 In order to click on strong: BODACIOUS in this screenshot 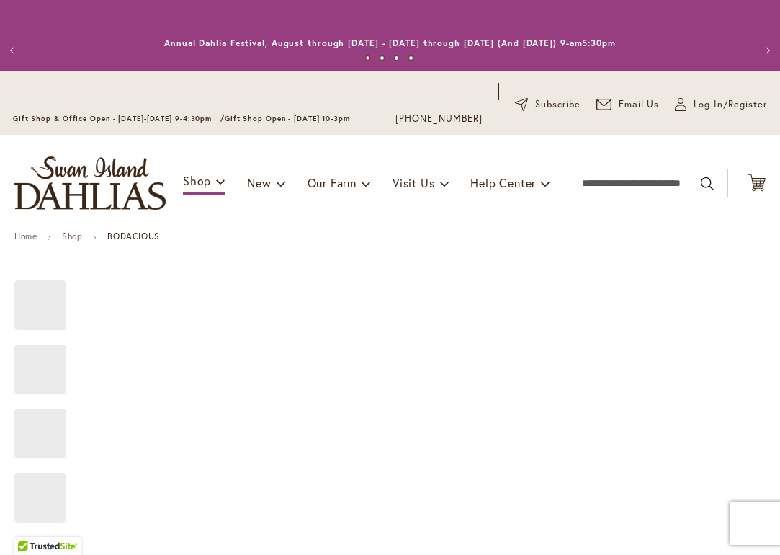, I will do `click(133, 236)`.